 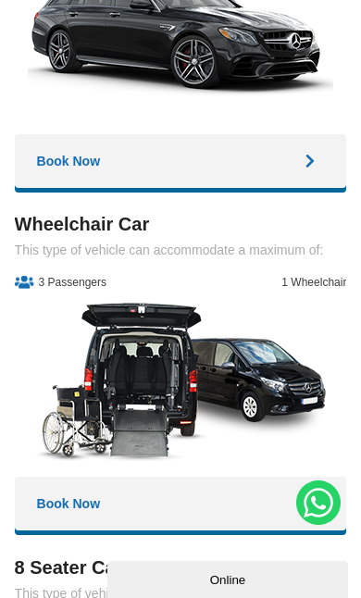 I want to click on p: This type of vehicle can accommodate a maximum of:, so click(x=181, y=250).